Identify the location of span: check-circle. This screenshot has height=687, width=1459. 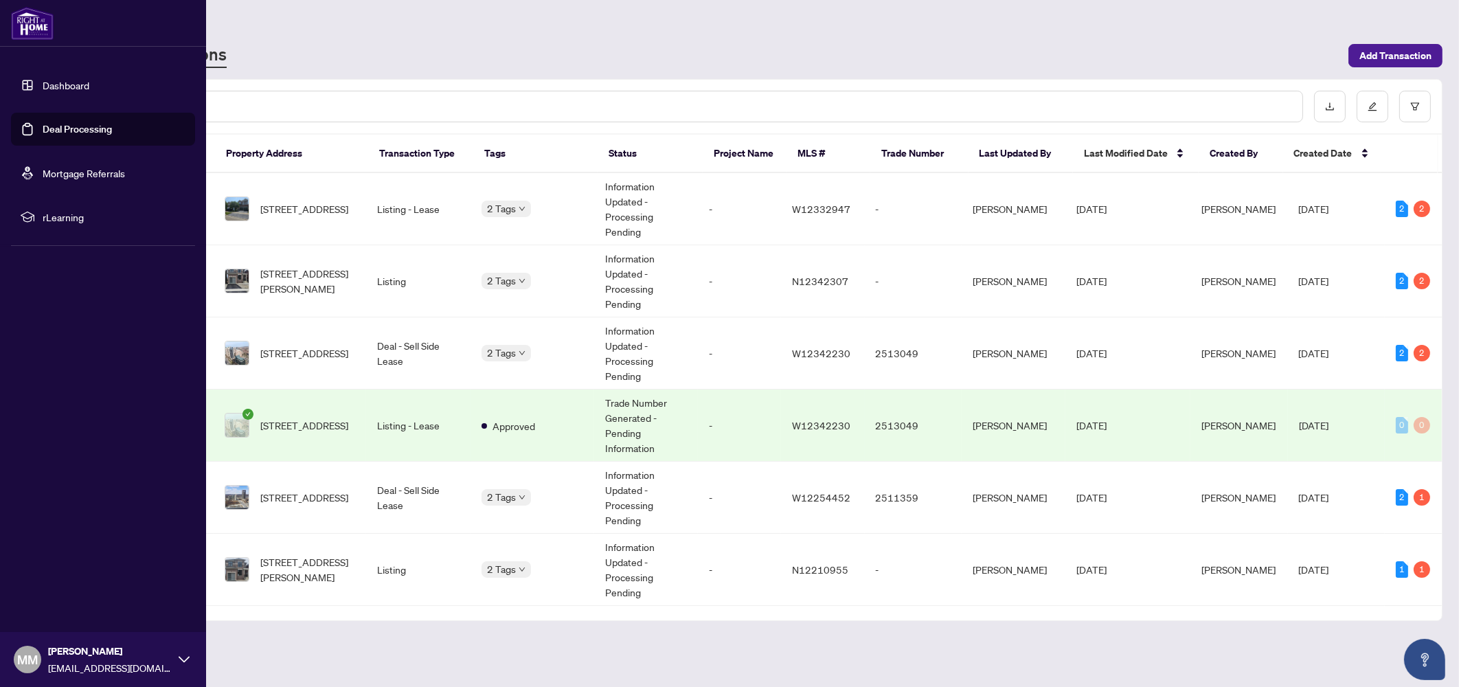
(248, 414).